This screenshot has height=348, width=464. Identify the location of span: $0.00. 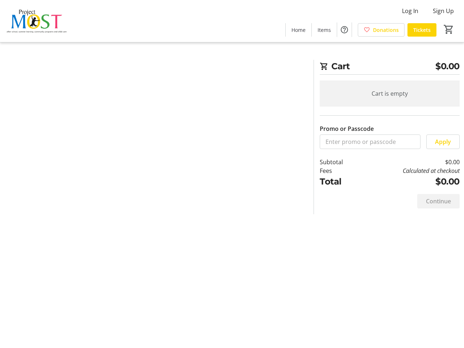
(447, 66).